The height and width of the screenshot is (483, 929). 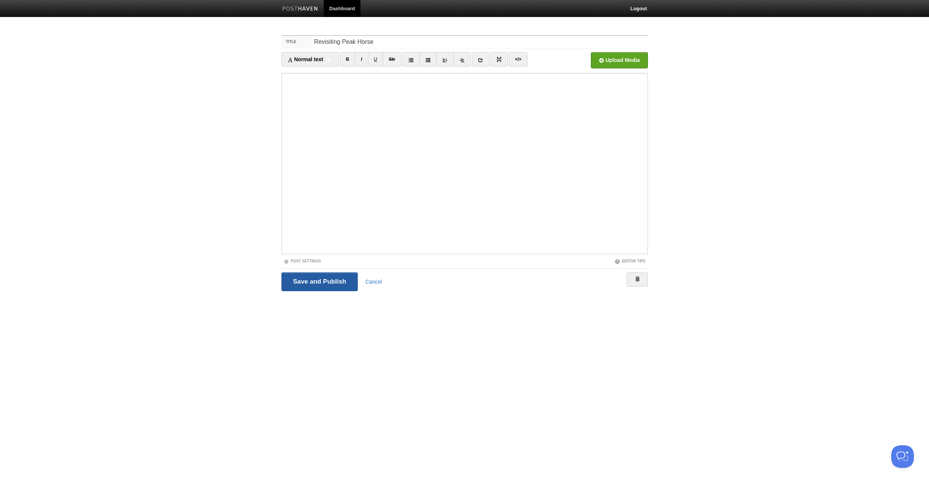 What do you see at coordinates (300, 9) in the screenshot?
I see `img: Posthaven-bar` at bounding box center [300, 9].